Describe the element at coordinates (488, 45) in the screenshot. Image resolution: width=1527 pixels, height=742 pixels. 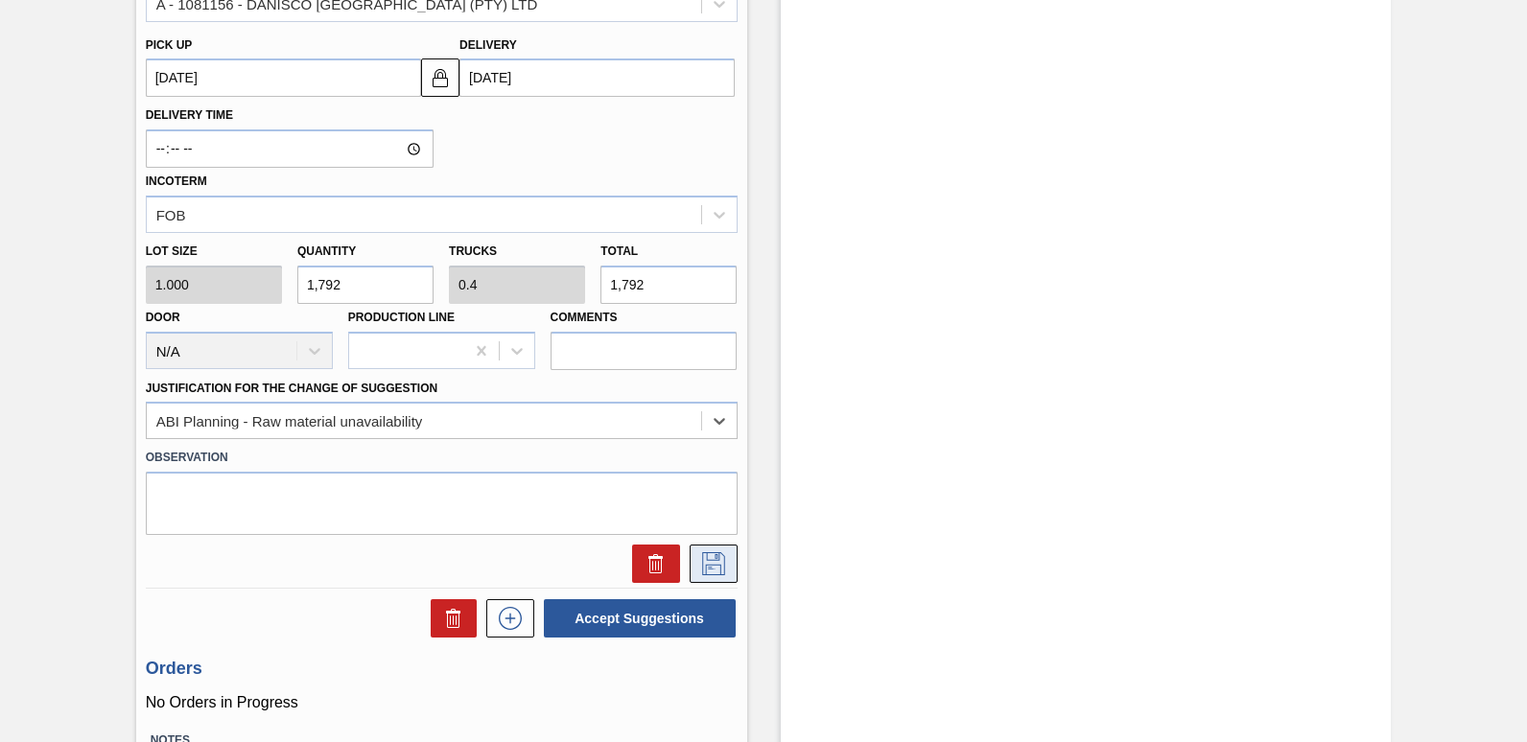
I see `label: Delivery` at that location.